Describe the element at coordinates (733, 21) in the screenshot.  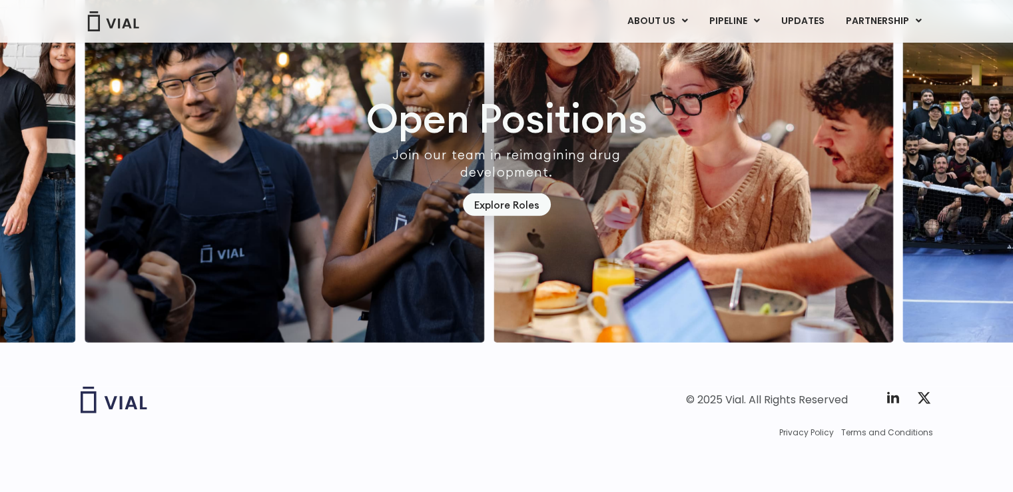
I see `a: PIPELINEMenu Toggle` at that location.